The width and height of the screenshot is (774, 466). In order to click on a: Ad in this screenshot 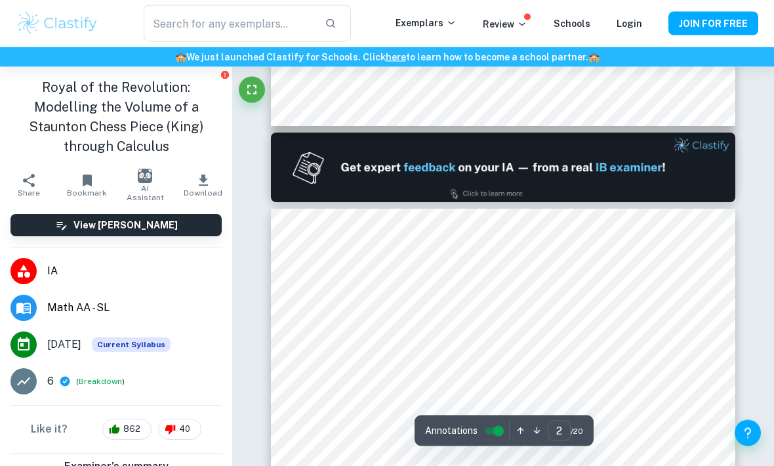, I will do `click(503, 168)`.